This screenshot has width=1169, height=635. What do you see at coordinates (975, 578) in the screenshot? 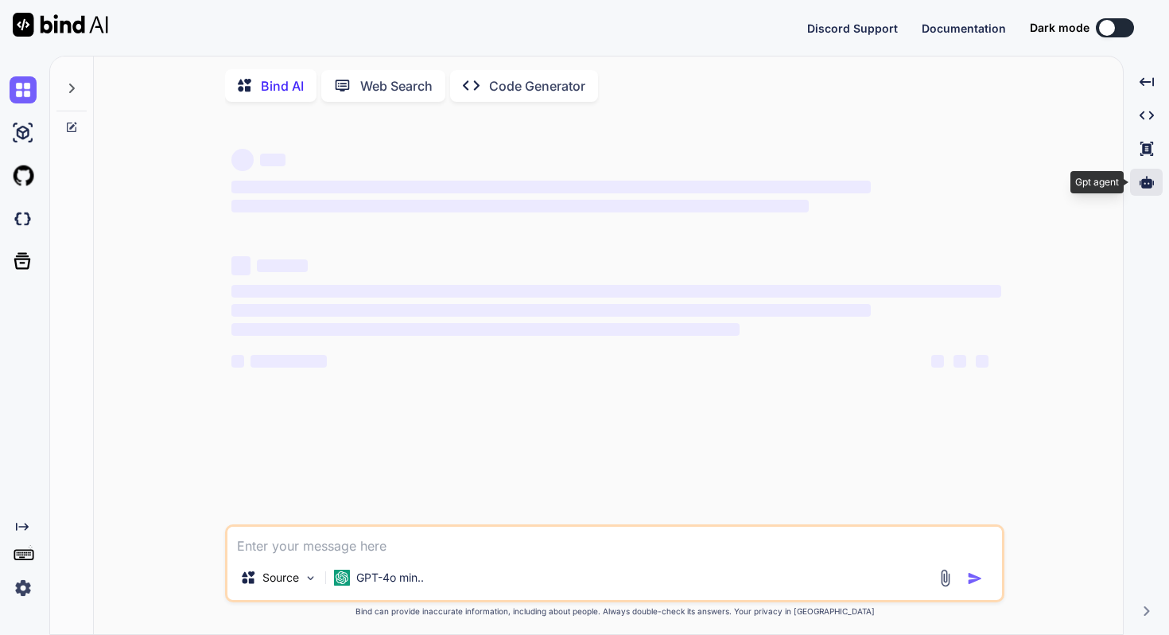
I see `img: icon` at bounding box center [975, 578].